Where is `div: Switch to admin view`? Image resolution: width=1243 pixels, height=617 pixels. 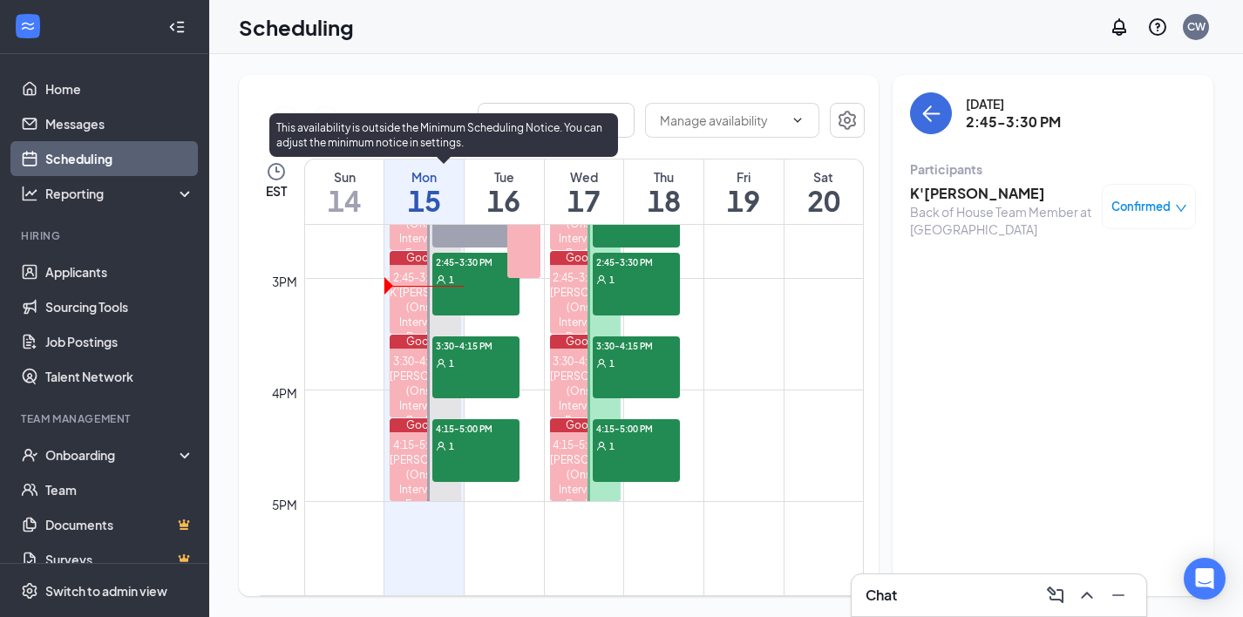
div: Switch to admin view is located at coordinates (106, 591).